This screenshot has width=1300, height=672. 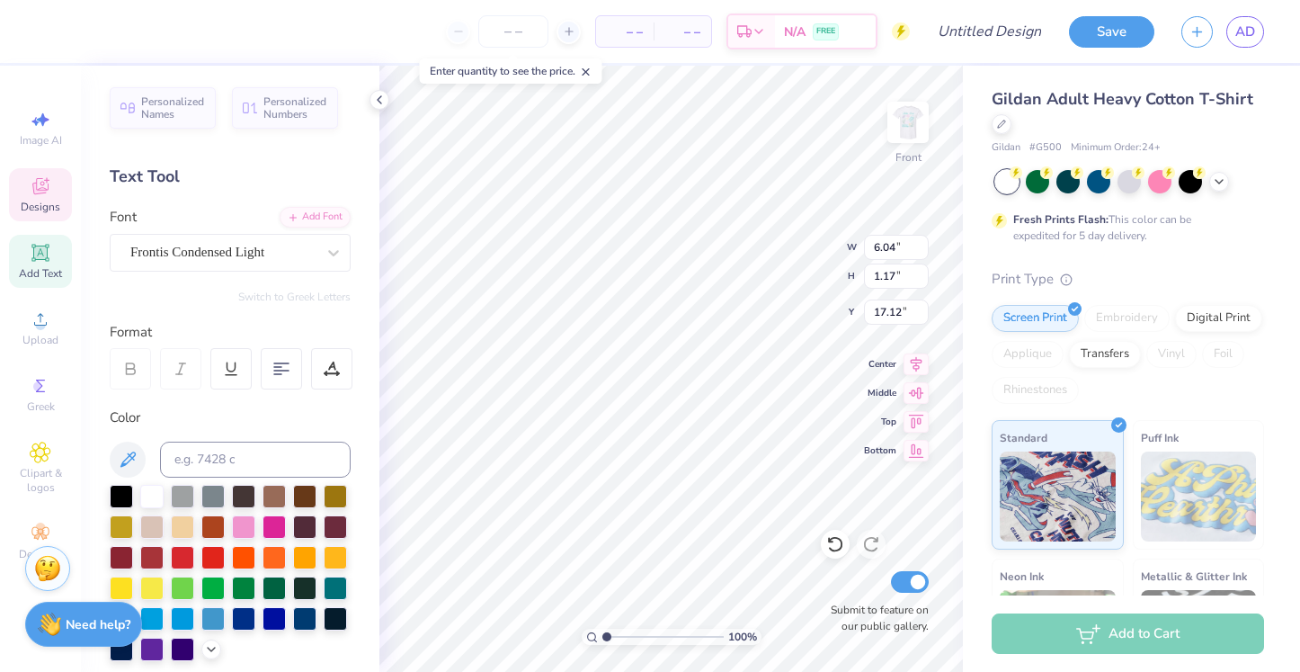 I want to click on div: Foil, so click(x=1223, y=354).